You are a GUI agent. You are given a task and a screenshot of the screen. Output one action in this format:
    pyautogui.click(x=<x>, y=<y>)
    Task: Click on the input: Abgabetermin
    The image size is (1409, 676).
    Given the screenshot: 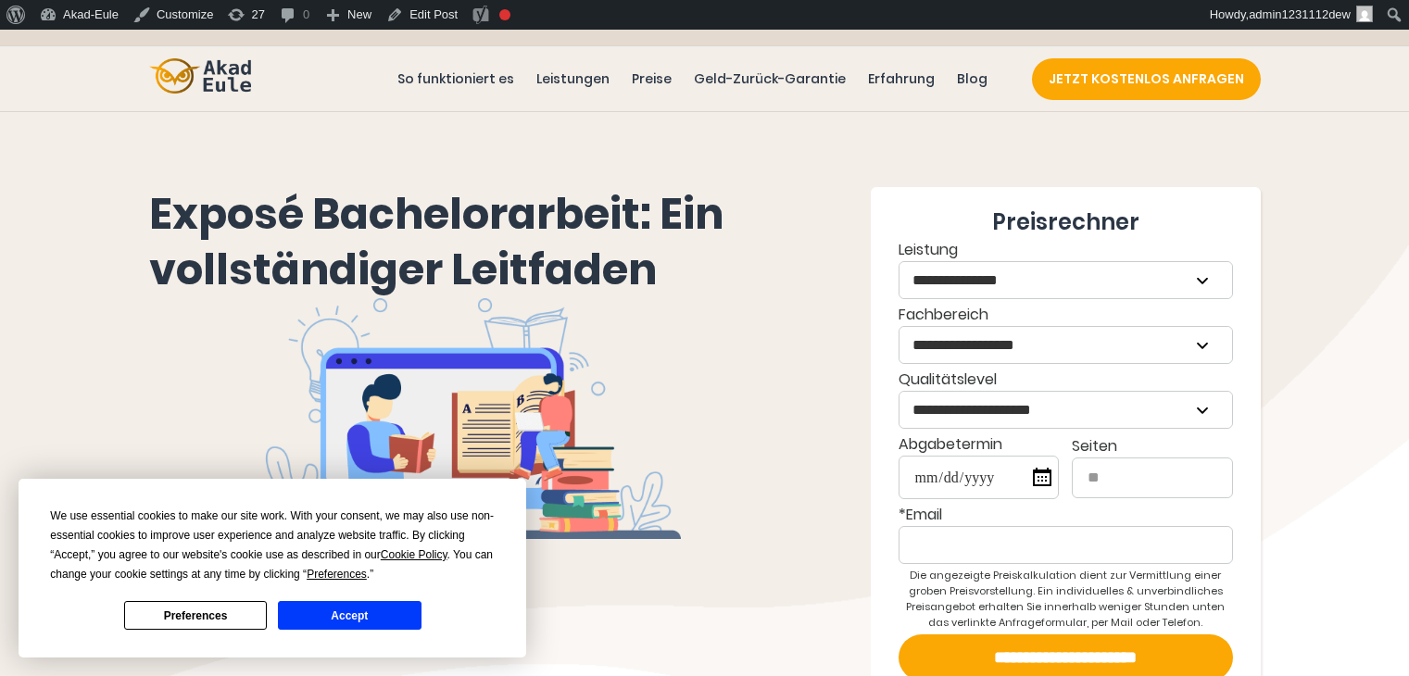 What is the action you would take?
    pyautogui.click(x=978, y=477)
    